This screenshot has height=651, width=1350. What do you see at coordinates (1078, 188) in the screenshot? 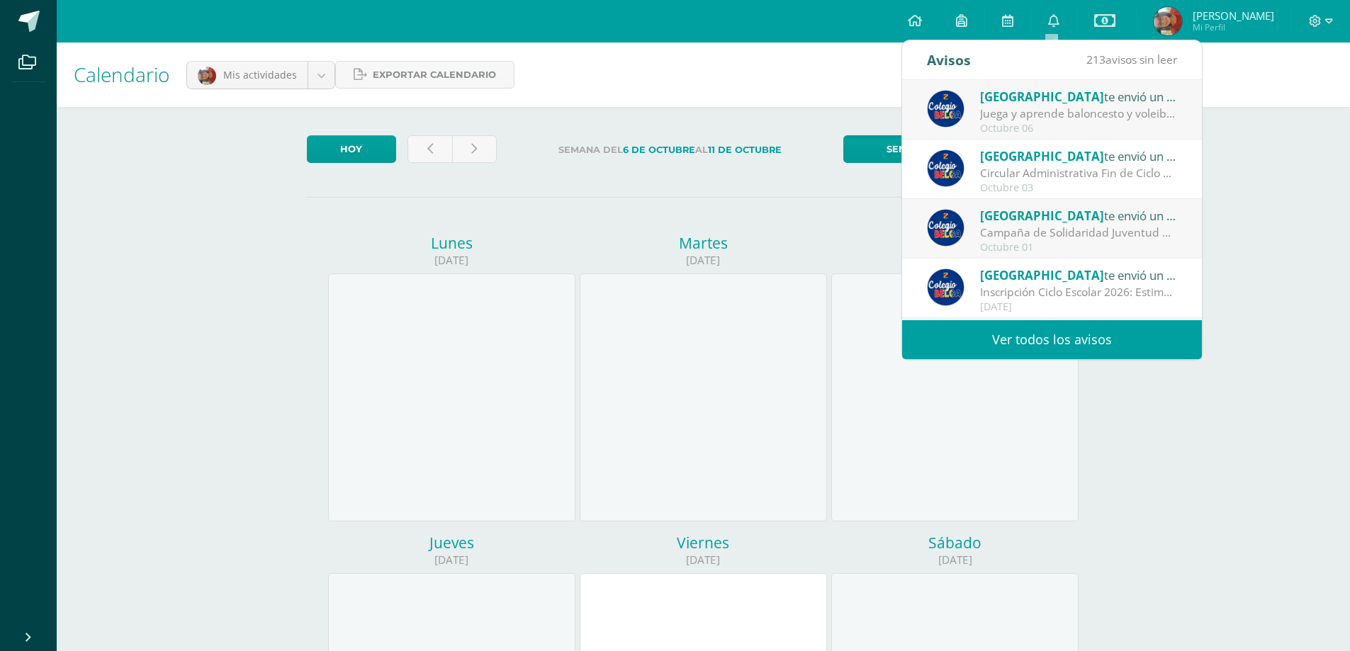
I see `div: Octubre 03` at bounding box center [1078, 188].